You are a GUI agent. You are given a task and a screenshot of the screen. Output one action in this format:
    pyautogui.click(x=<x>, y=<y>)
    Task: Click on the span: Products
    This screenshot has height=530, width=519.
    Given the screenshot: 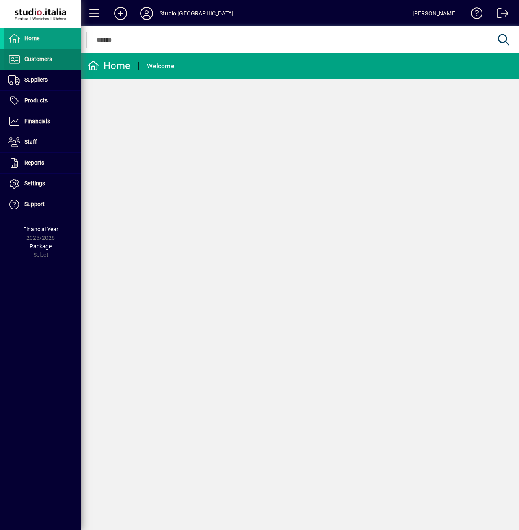 What is the action you would take?
    pyautogui.click(x=36, y=100)
    